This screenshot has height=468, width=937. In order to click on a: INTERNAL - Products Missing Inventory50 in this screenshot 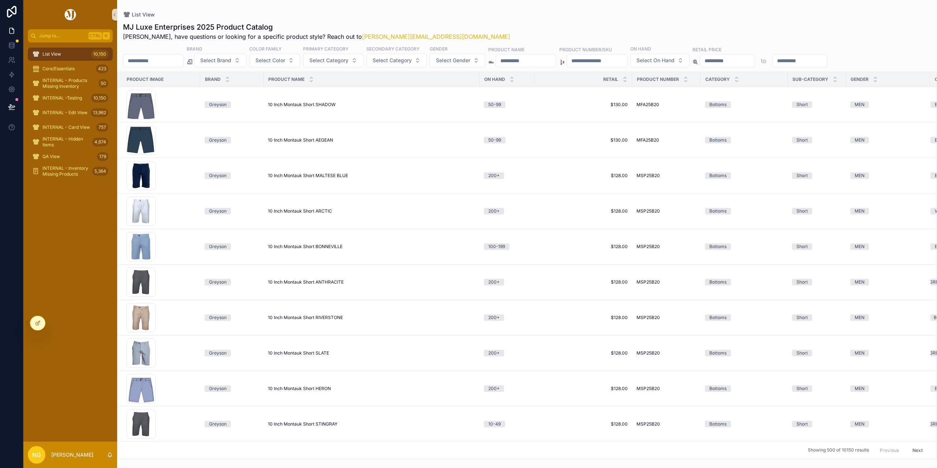, I will do `click(70, 83)`.